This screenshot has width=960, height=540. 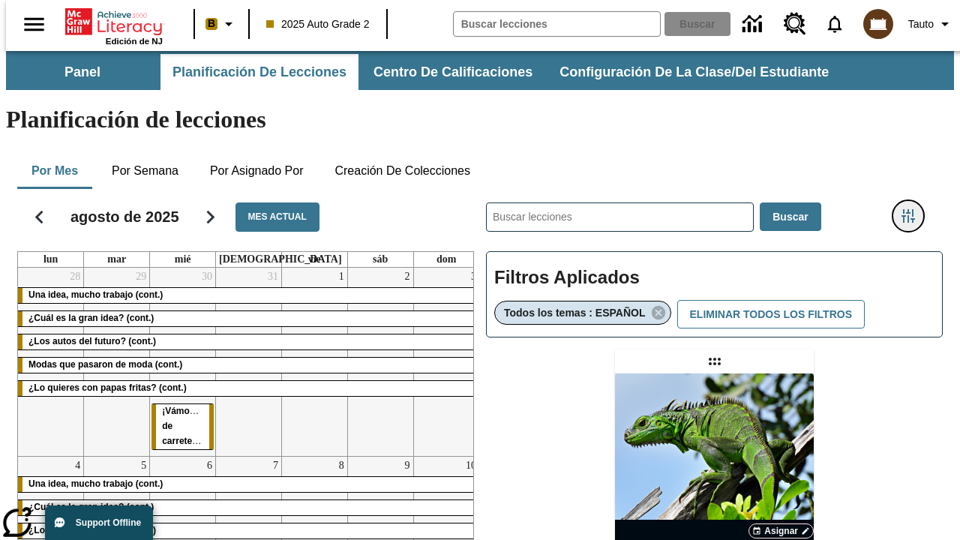 I want to click on img: avatar image, so click(x=878, y=24).